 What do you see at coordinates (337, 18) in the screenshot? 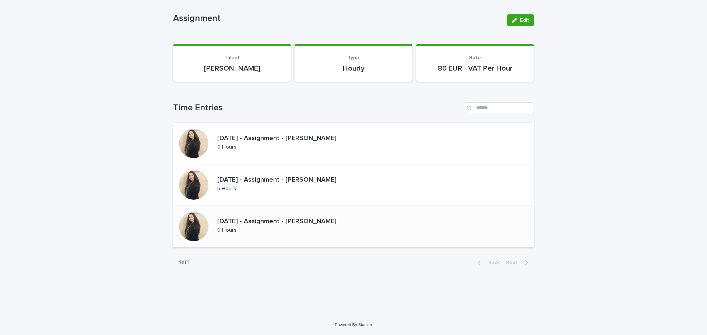
I see `p: Assignment` at bounding box center [337, 18].